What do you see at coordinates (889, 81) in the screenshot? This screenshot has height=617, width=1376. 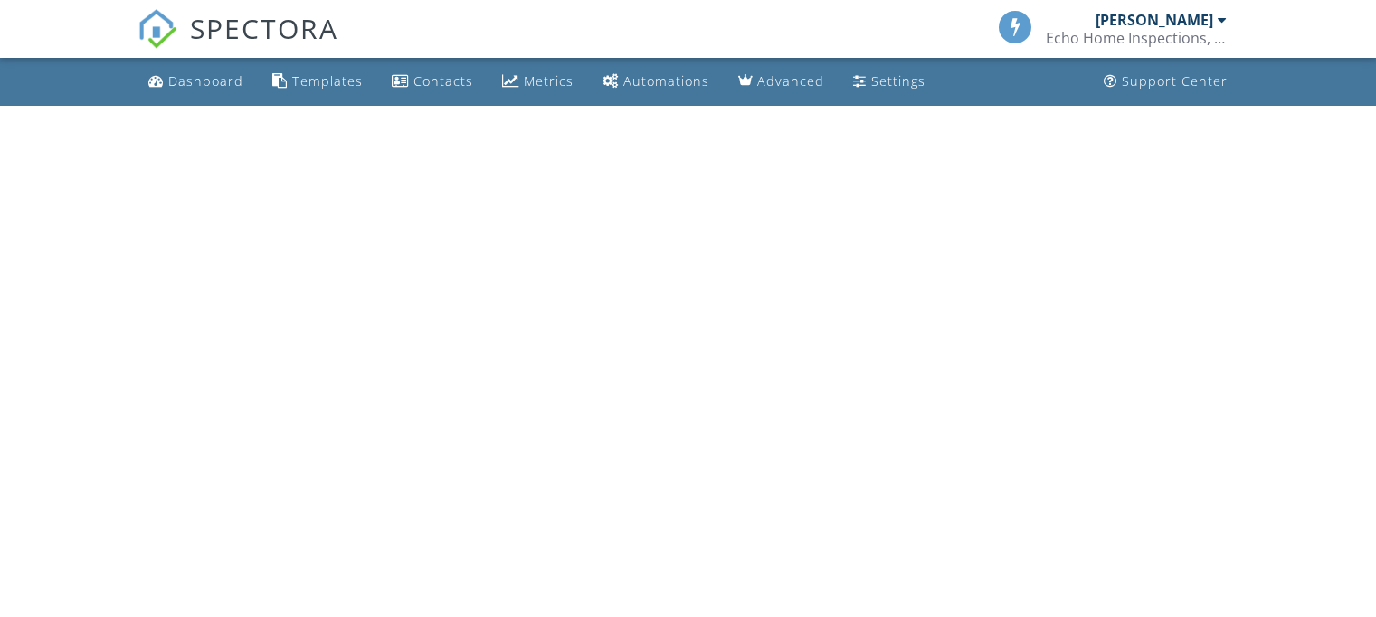 I see `a: Settings` at bounding box center [889, 81].